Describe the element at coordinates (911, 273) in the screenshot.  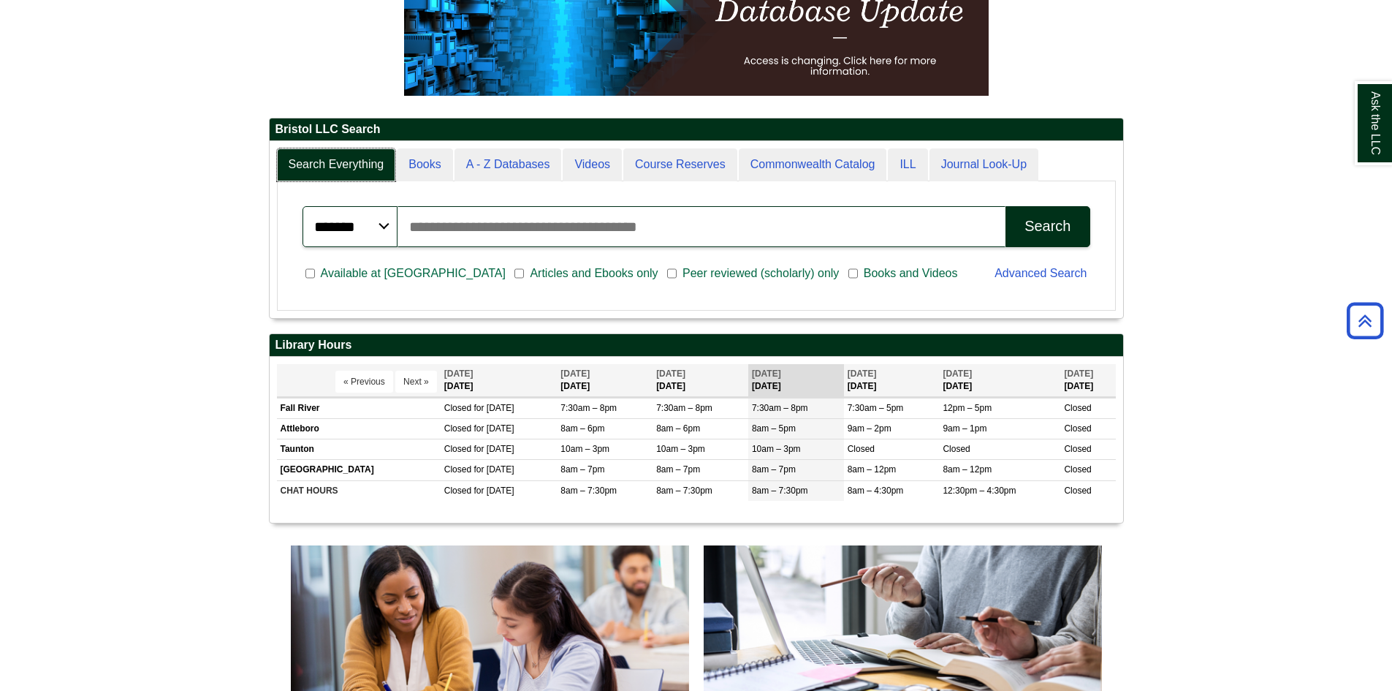
I see `span: Books and Videos` at that location.